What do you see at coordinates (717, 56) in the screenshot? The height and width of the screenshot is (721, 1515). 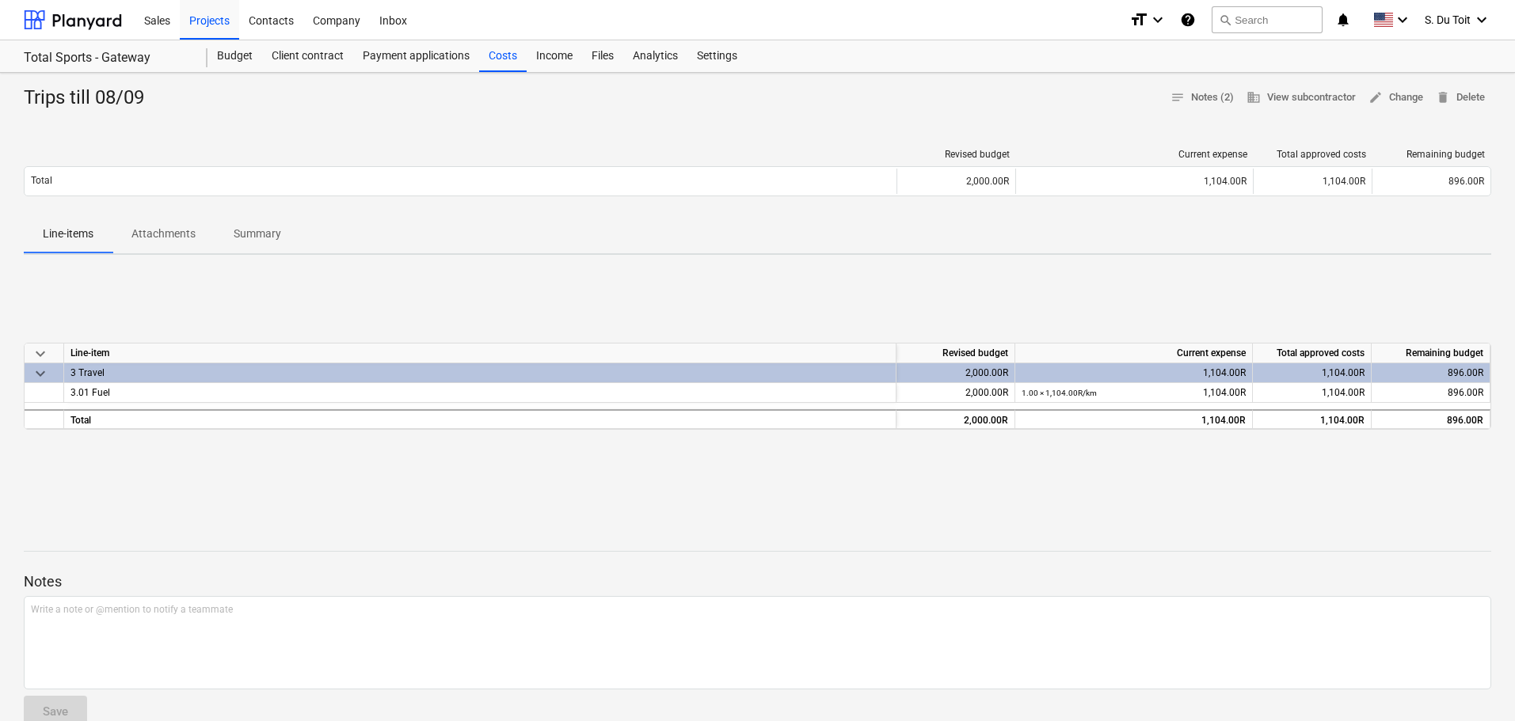 I see `div: Settings` at bounding box center [717, 56].